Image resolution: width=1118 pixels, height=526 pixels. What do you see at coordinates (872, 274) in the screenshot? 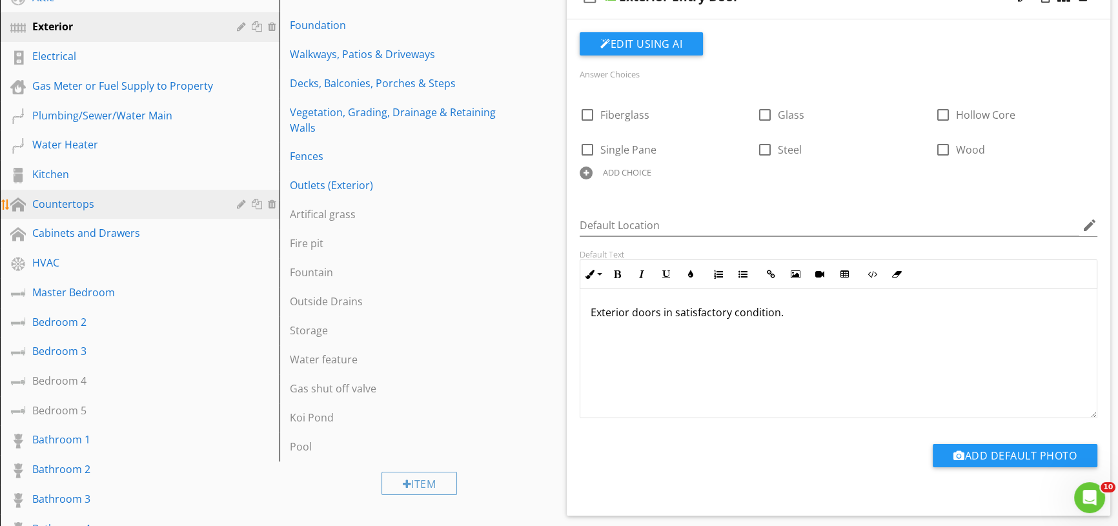
I see `button: Code View` at bounding box center [872, 274].